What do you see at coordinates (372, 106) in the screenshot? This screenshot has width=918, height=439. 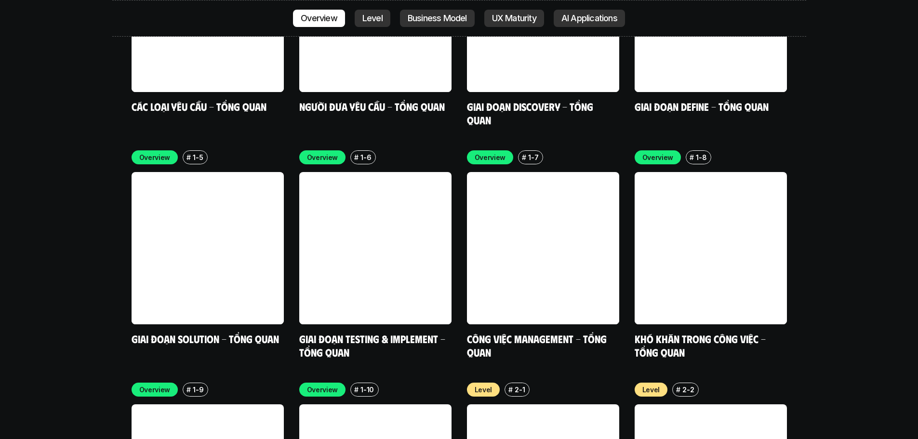 I see `a: Người đưa yêu cầu - Tổng quan` at bounding box center [372, 106].